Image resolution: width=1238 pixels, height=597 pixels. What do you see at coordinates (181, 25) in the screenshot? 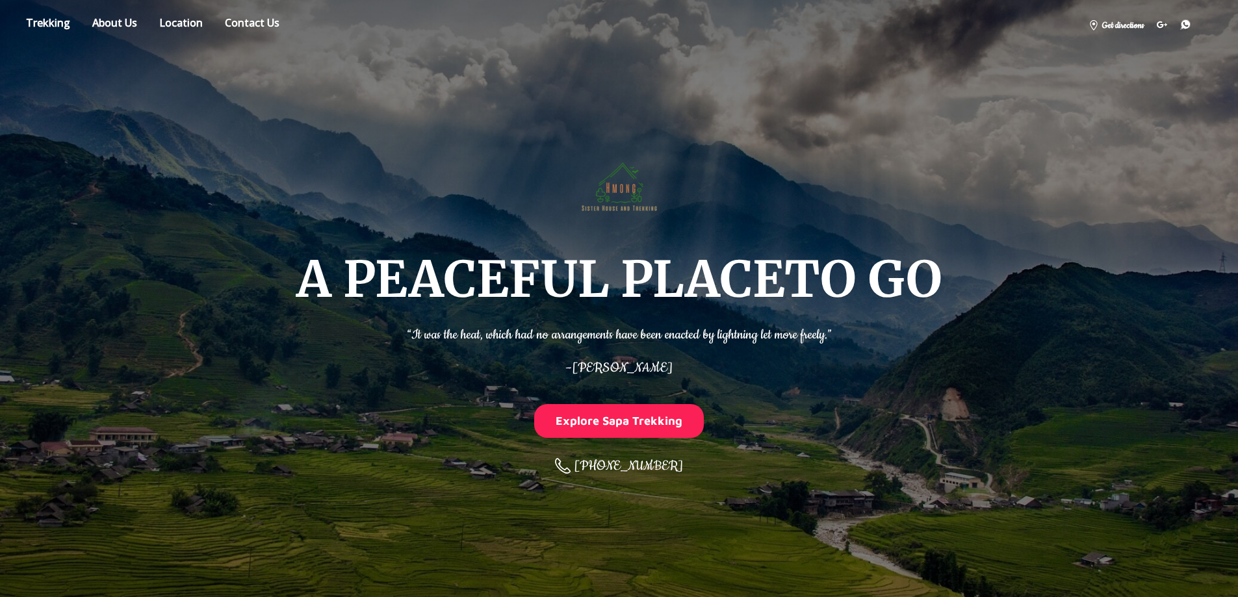
I see `a: Location` at bounding box center [181, 25].